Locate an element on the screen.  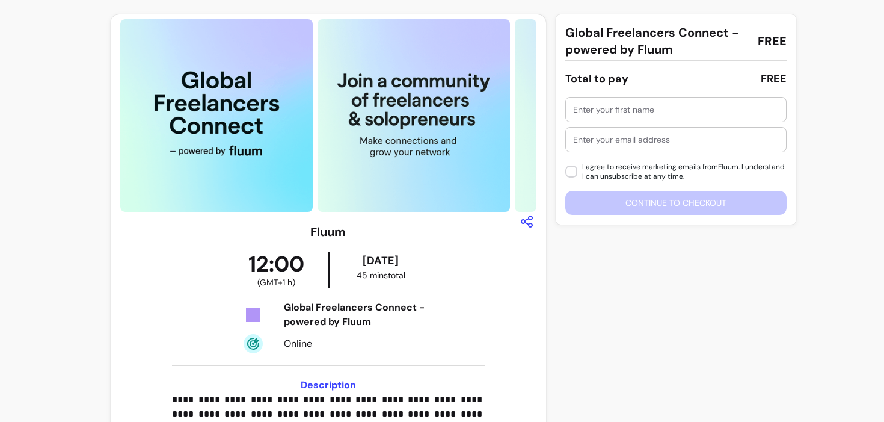
img: https://d3pz9znudhj10h.cloudfront.net/aee2e147-fbd8-4818-a12f-606c309470ab is located at coordinates (414, 115).